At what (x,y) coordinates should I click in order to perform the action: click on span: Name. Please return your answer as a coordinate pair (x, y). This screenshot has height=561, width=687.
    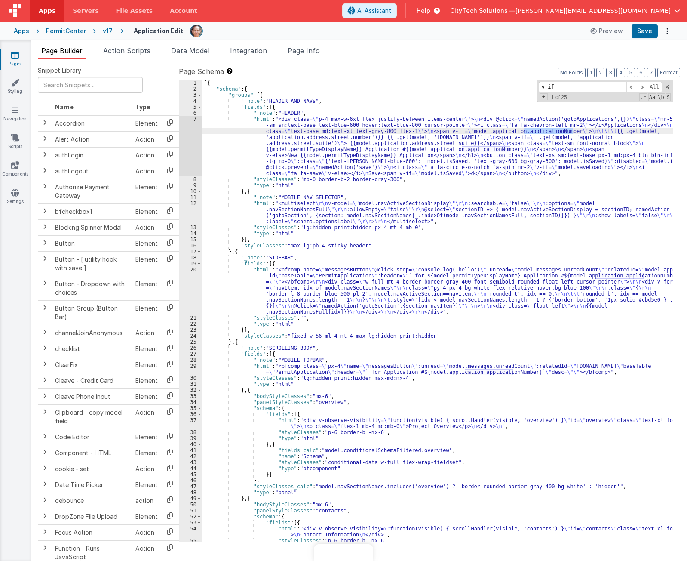
    Looking at the image, I should click on (64, 107).